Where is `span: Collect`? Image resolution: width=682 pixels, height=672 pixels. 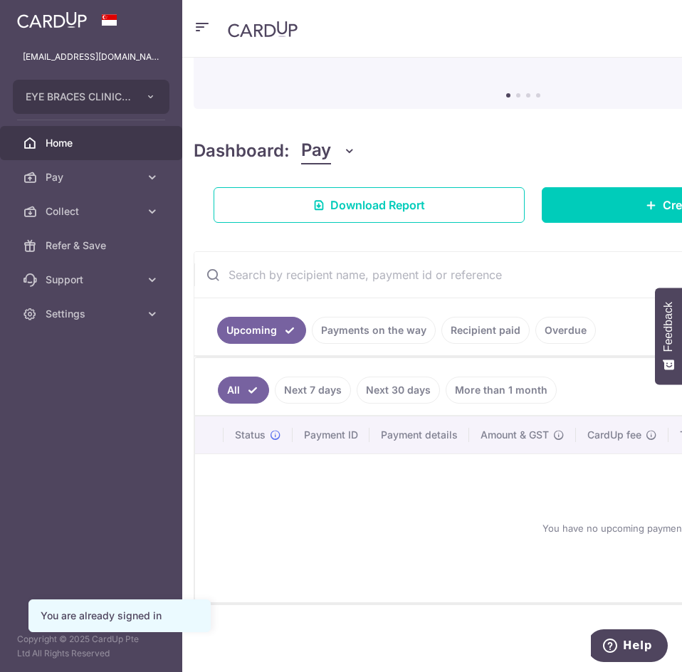
span: Collect is located at coordinates (93, 212).